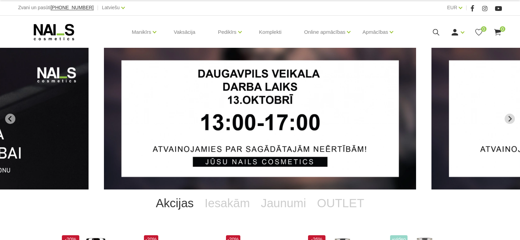 This screenshot has height=240, width=520. I want to click on a: Manikīrs, so click(141, 32).